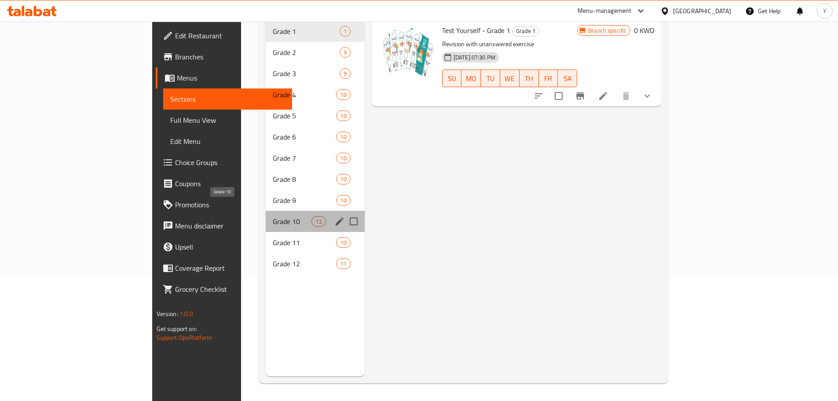 The width and height of the screenshot is (838, 401). What do you see at coordinates (224, 205) in the screenshot?
I see `a: Promotions` at bounding box center [224, 205].